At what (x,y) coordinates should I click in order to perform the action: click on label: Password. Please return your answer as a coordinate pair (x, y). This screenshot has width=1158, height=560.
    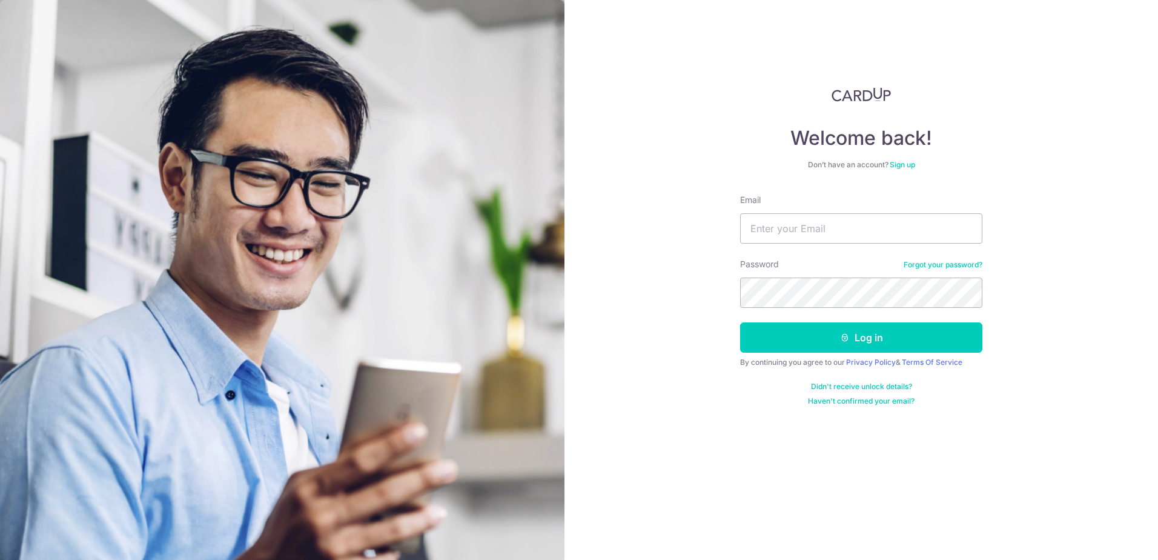
    Looking at the image, I should click on (760, 264).